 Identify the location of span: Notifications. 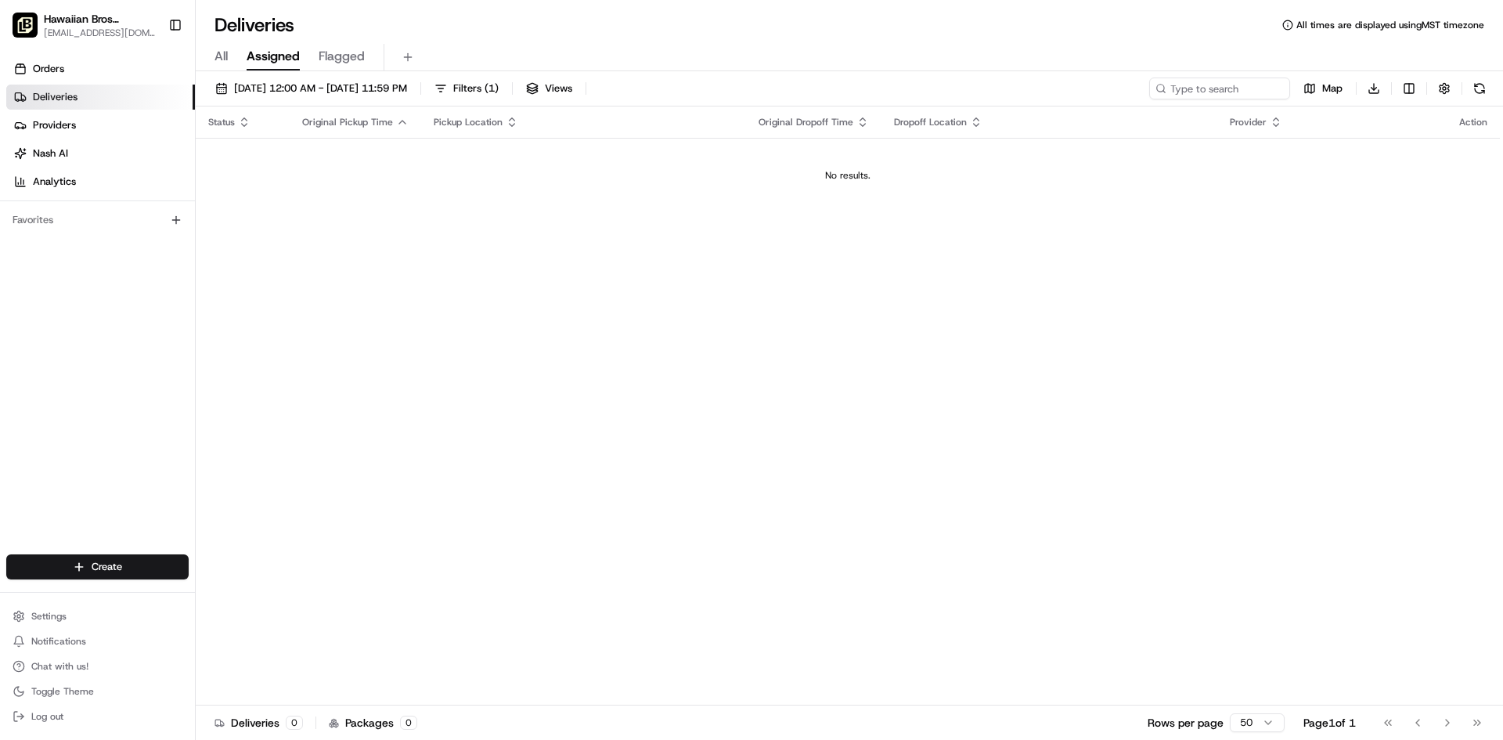
(59, 641).